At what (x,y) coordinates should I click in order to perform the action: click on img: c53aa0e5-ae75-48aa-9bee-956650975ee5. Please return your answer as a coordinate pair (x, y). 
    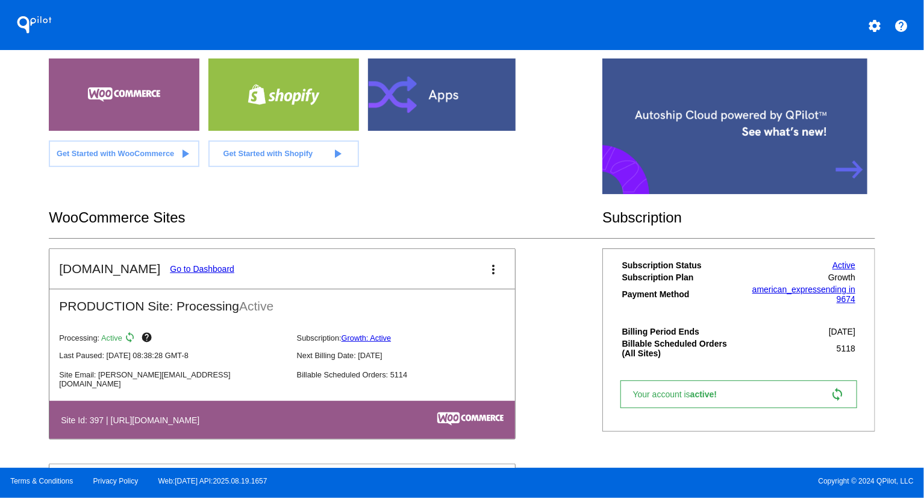
    Looking at the image, I should click on (471, 419).